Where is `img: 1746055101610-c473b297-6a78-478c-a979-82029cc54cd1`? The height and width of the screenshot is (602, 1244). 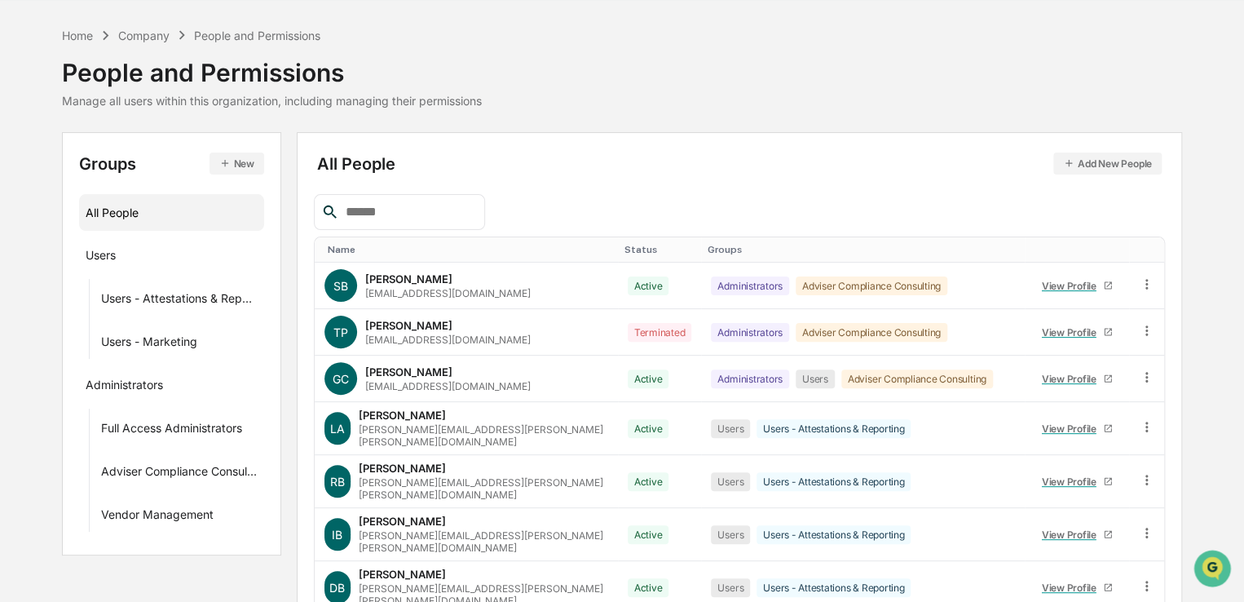
img: 1746055101610-c473b297-6a78-478c-a979-82029cc54cd1 is located at coordinates (31, 139).